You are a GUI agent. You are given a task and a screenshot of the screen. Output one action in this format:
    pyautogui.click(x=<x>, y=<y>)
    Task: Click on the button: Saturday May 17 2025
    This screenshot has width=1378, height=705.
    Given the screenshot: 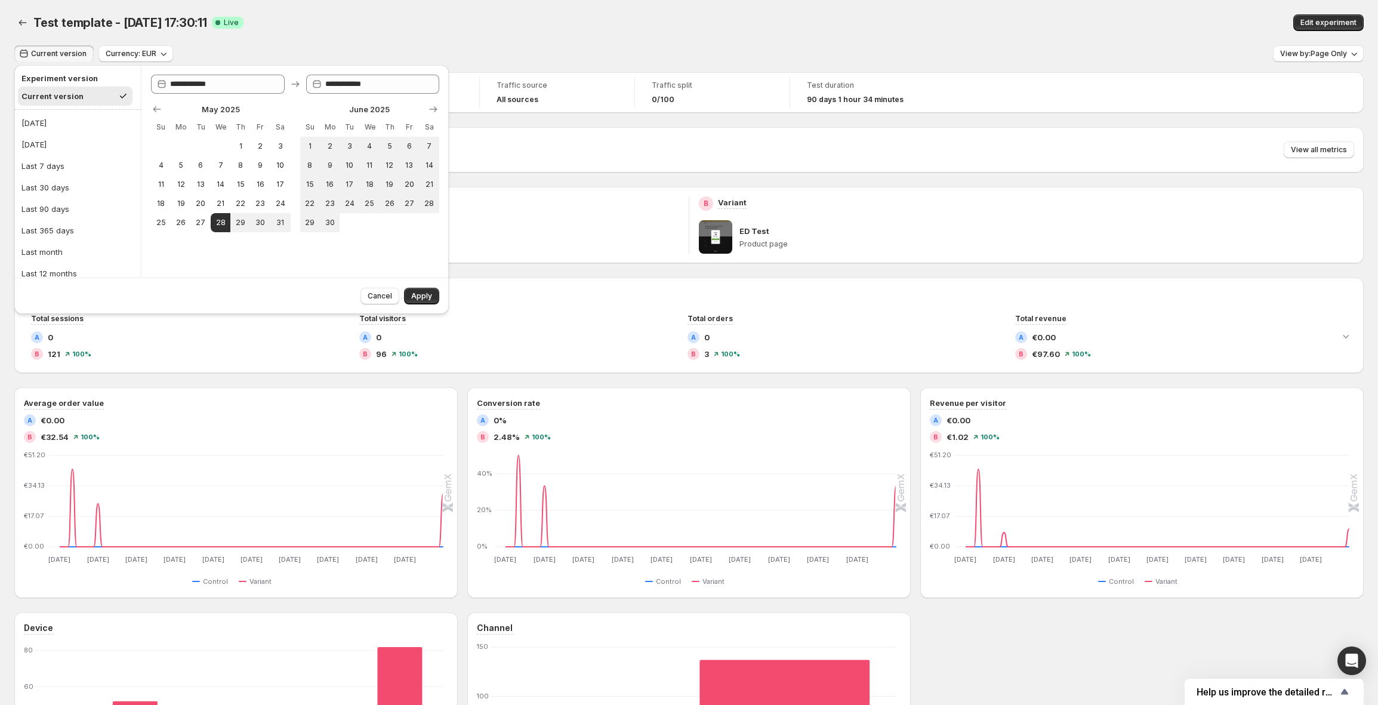 What is the action you would take?
    pyautogui.click(x=280, y=184)
    